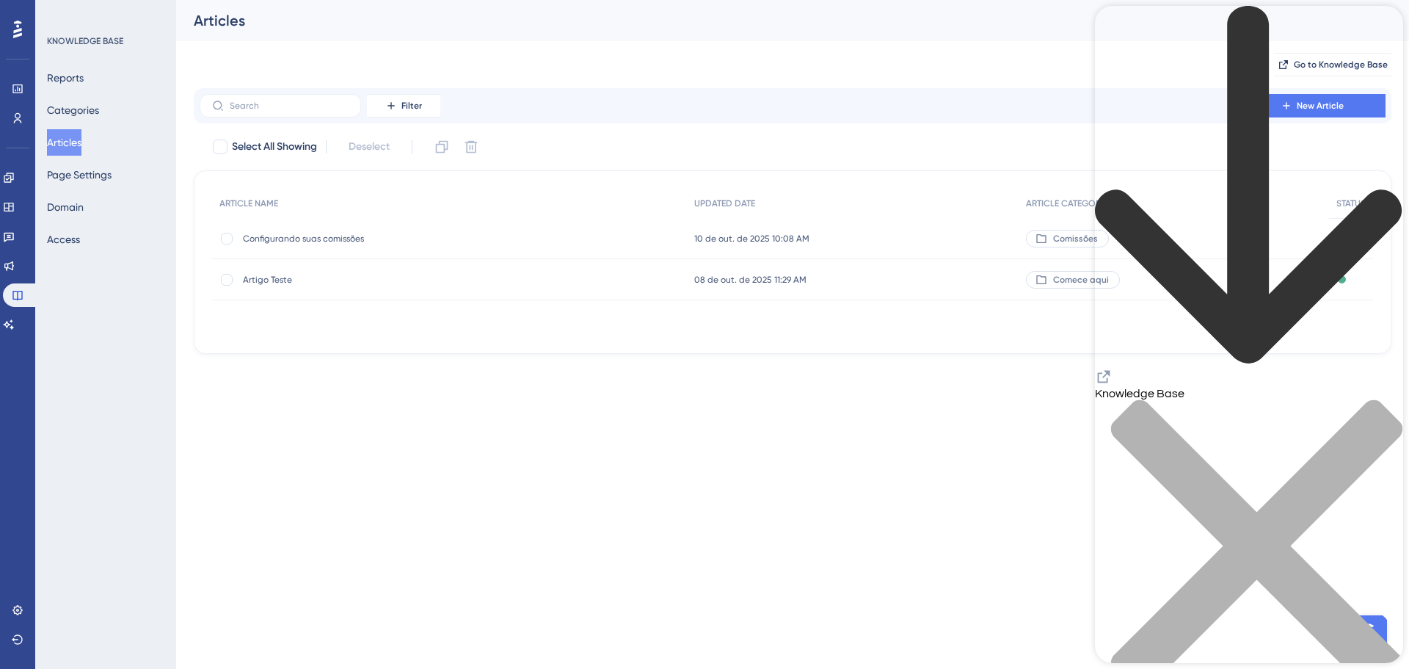 Image resolution: width=1409 pixels, height=669 pixels. I want to click on span: Comissões, so click(1075, 239).